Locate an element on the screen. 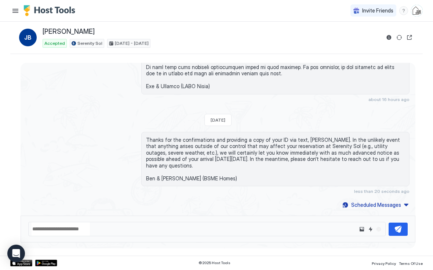 This screenshot has width=433, height=270. div: Host Tools Logo is located at coordinates (51, 11).